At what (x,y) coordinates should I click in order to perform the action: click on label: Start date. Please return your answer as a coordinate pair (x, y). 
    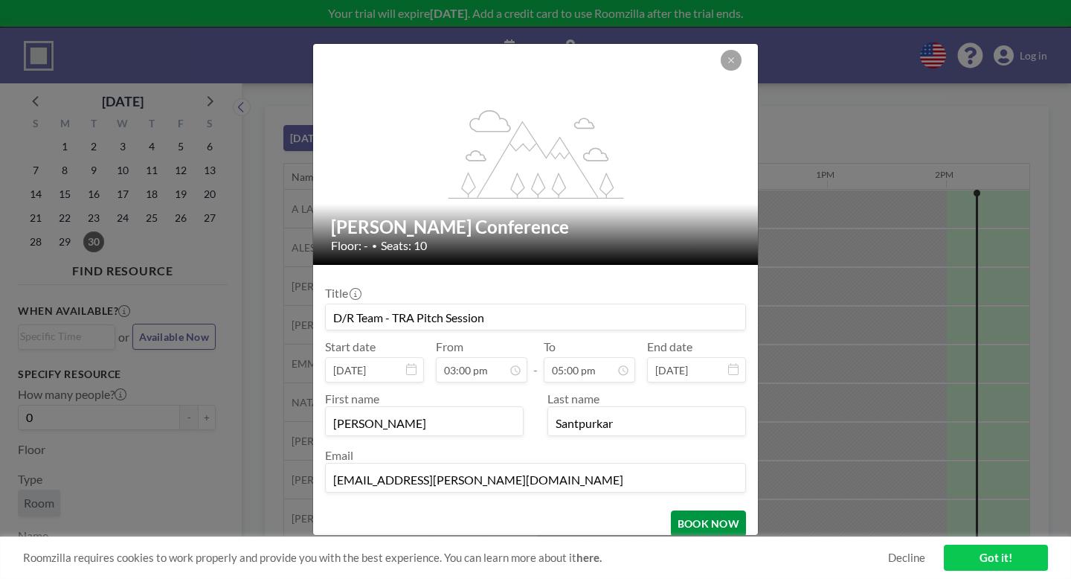
    Looking at the image, I should click on (350, 347).